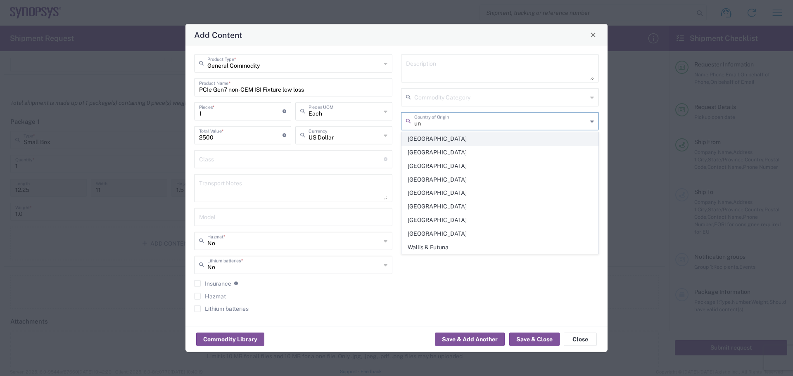  I want to click on span: Wallis & Futuna, so click(500, 248).